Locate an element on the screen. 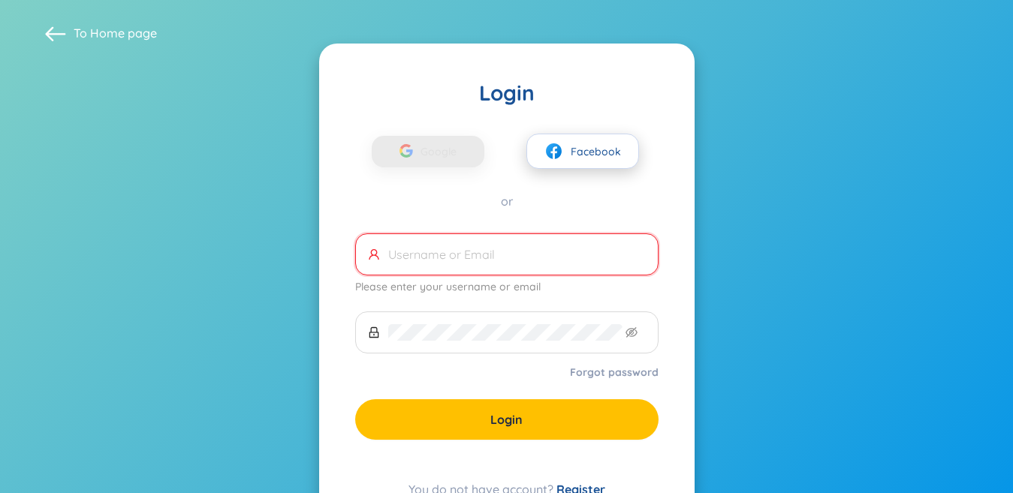  span: lock is located at coordinates (374, 333).